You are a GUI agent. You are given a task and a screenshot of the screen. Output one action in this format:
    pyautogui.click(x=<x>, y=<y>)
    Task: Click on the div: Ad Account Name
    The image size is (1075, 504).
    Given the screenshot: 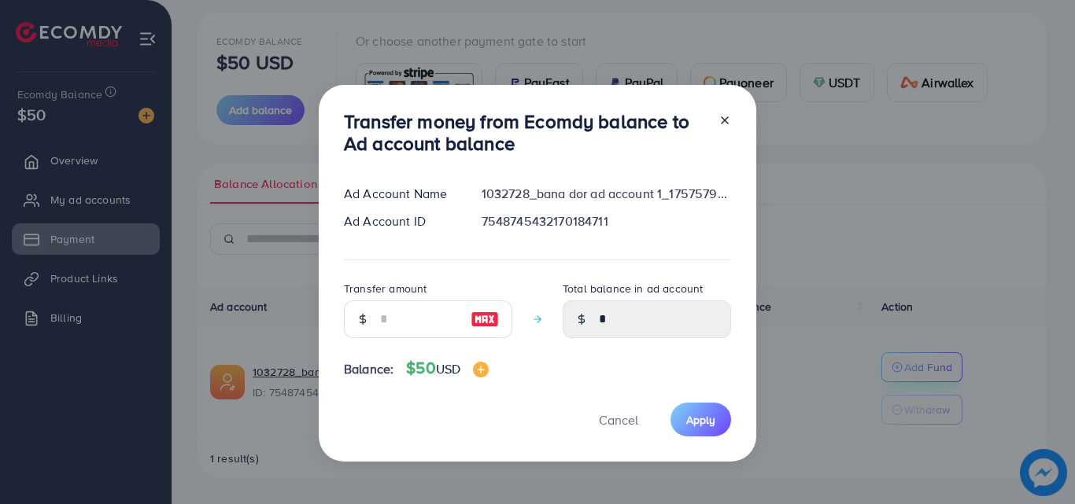 What is the action you would take?
    pyautogui.click(x=400, y=194)
    